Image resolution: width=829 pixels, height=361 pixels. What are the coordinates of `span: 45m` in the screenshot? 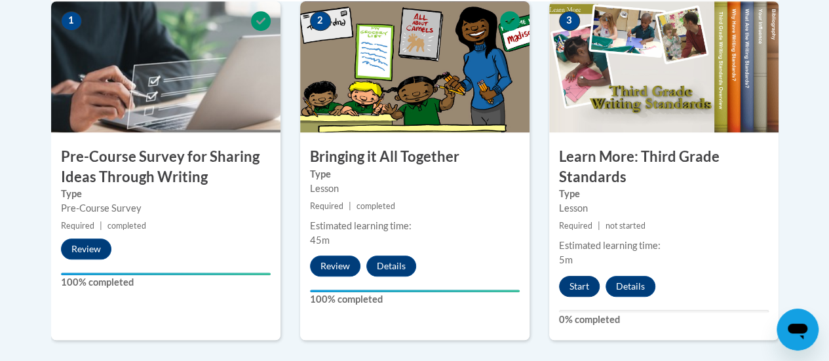 It's located at (320, 240).